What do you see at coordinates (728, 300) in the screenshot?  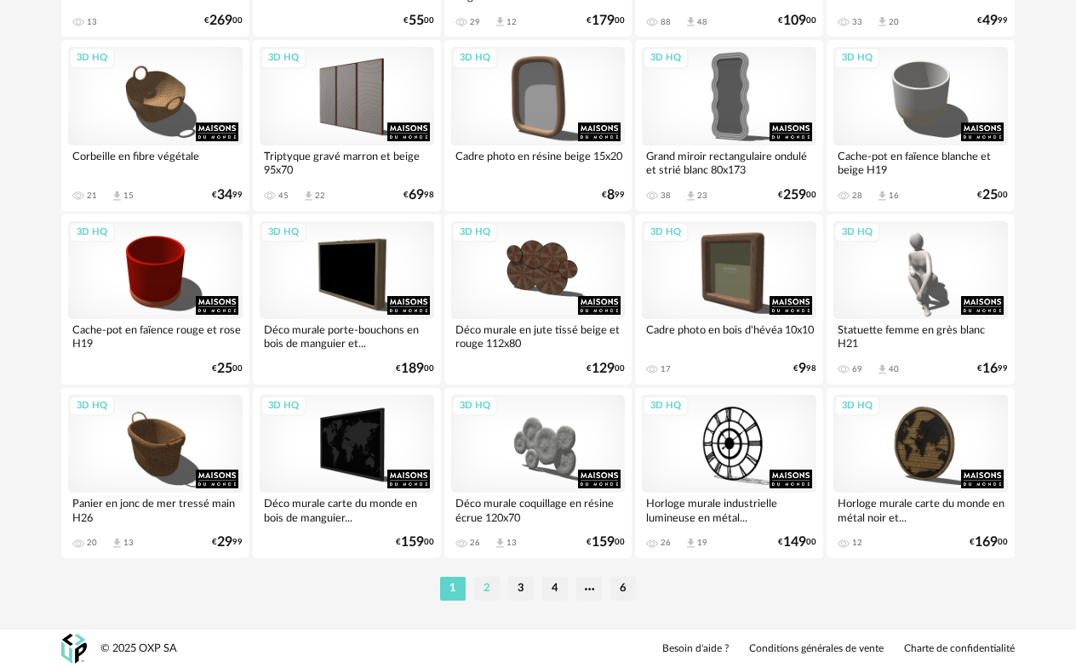 I see `a: 3D HQ Cadre photo en bois d'hévéa 10x10 17 €998` at bounding box center [728, 300].